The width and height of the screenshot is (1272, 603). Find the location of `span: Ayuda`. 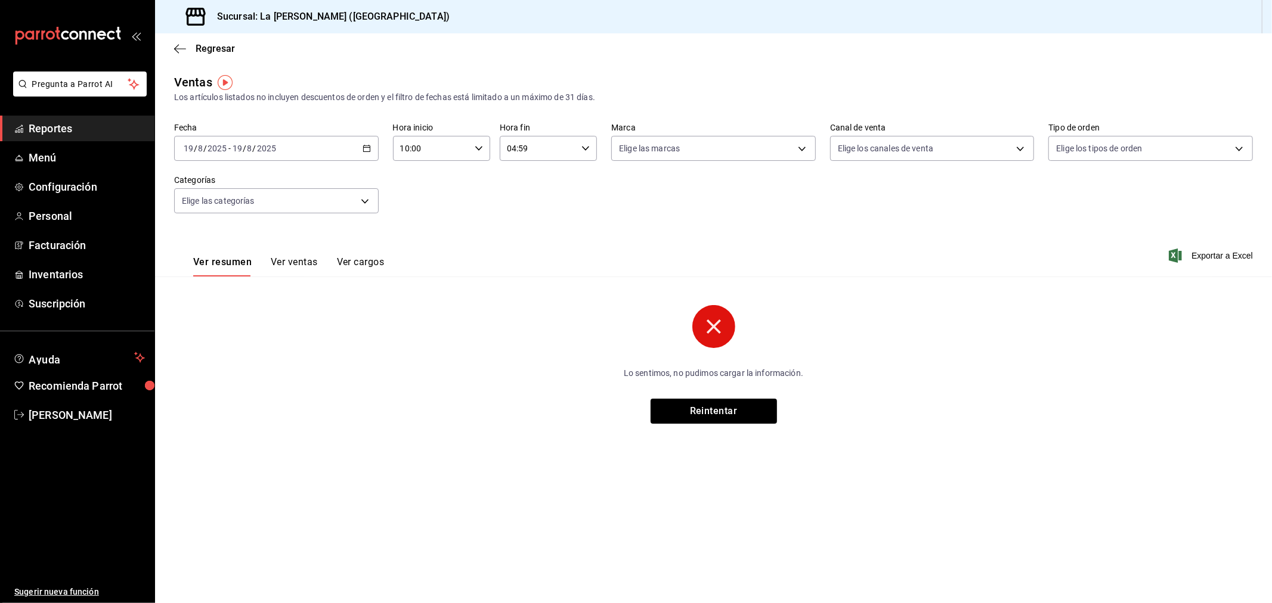

span: Ayuda is located at coordinates (79, 358).